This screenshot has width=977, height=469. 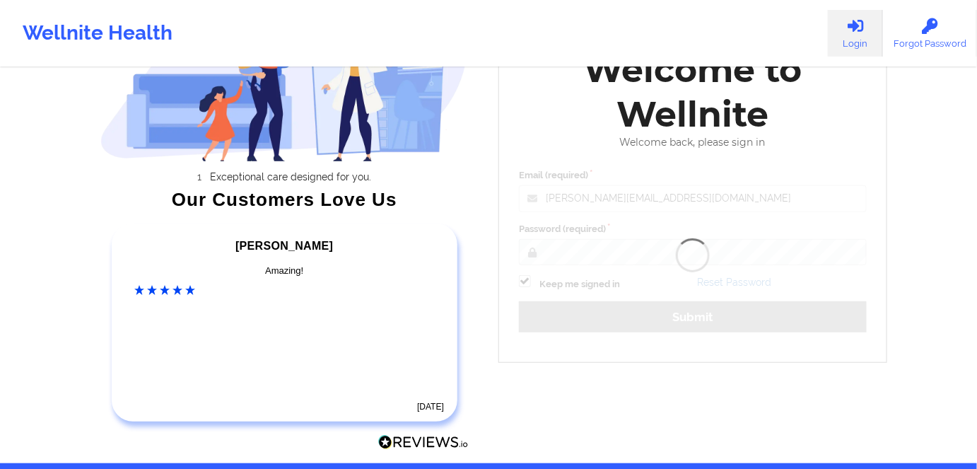 I want to click on li: Exceptional care designed for you., so click(x=291, y=177).